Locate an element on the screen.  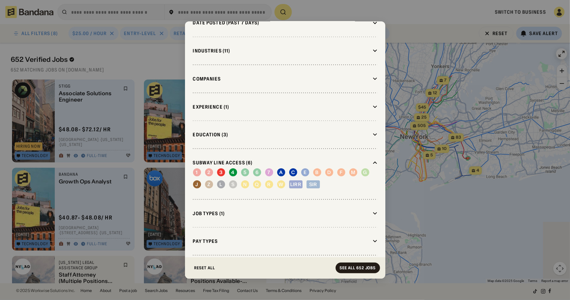
div: S is located at coordinates (233, 184).